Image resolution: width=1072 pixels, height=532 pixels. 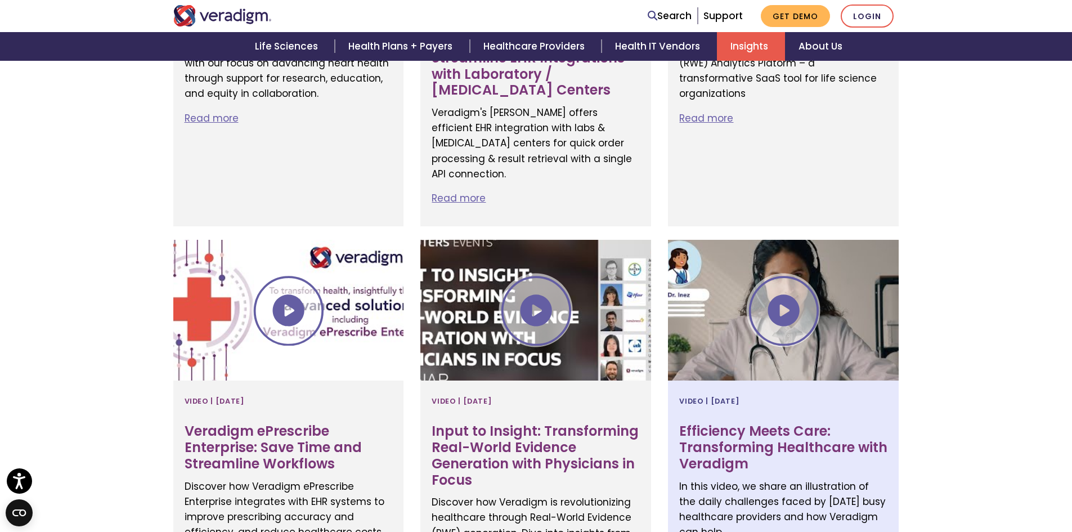 What do you see at coordinates (669, 16) in the screenshot?
I see `a: Search` at bounding box center [669, 16].